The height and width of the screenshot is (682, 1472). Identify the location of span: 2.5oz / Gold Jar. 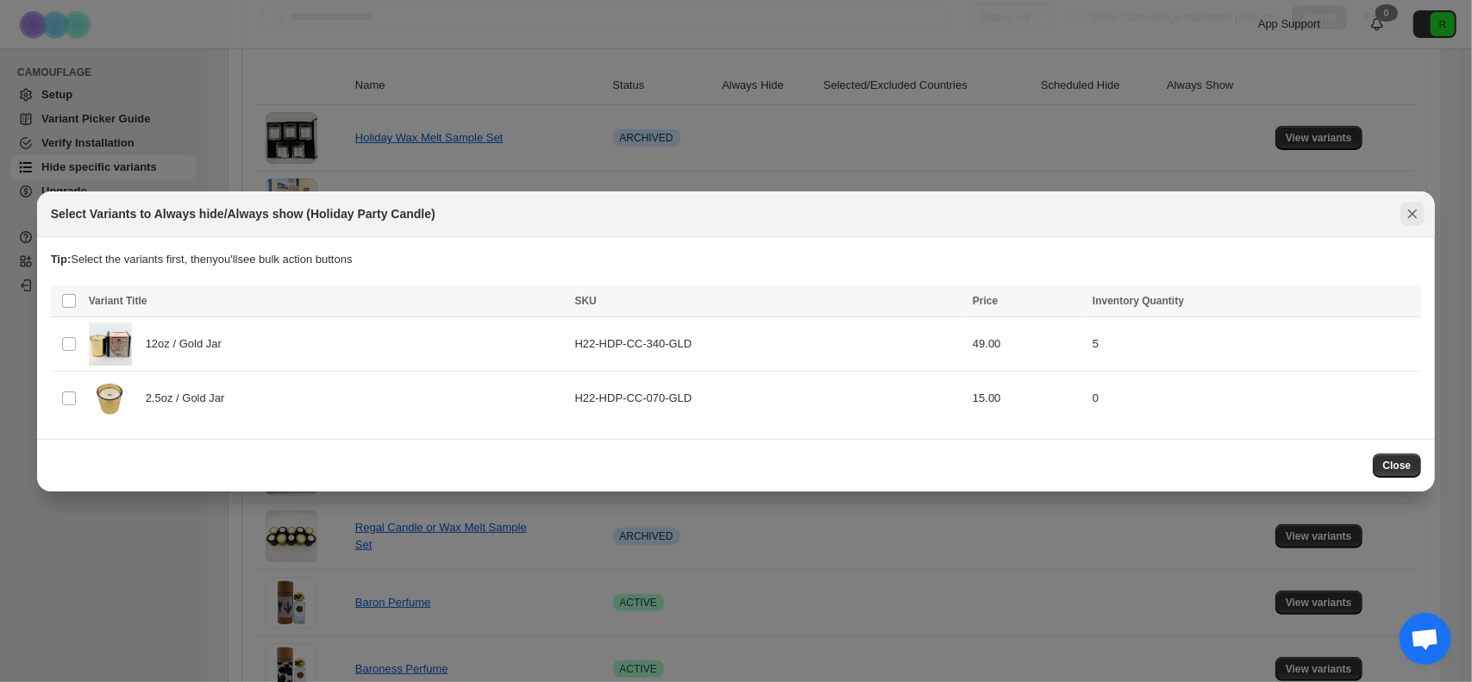
(190, 398).